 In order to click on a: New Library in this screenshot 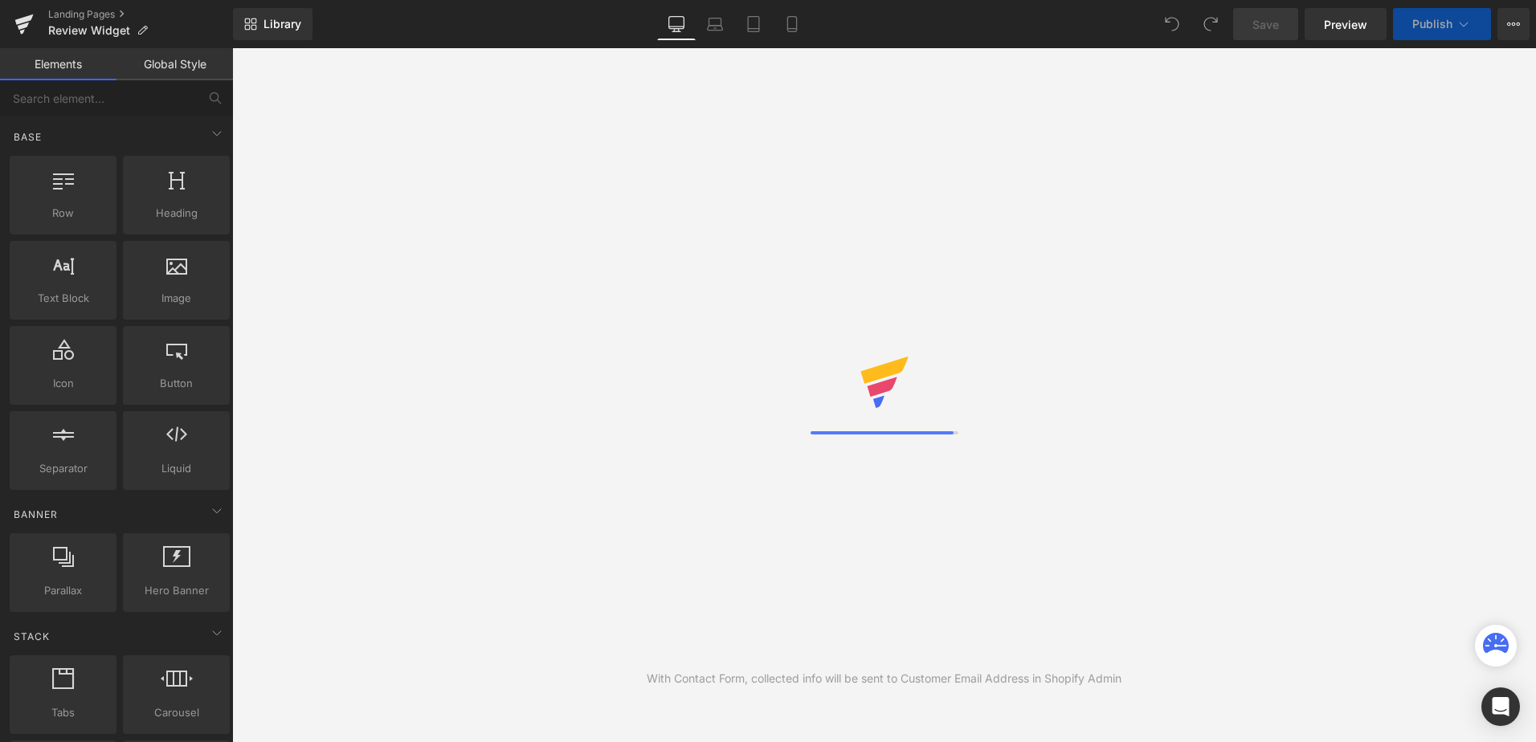, I will do `click(272, 24)`.